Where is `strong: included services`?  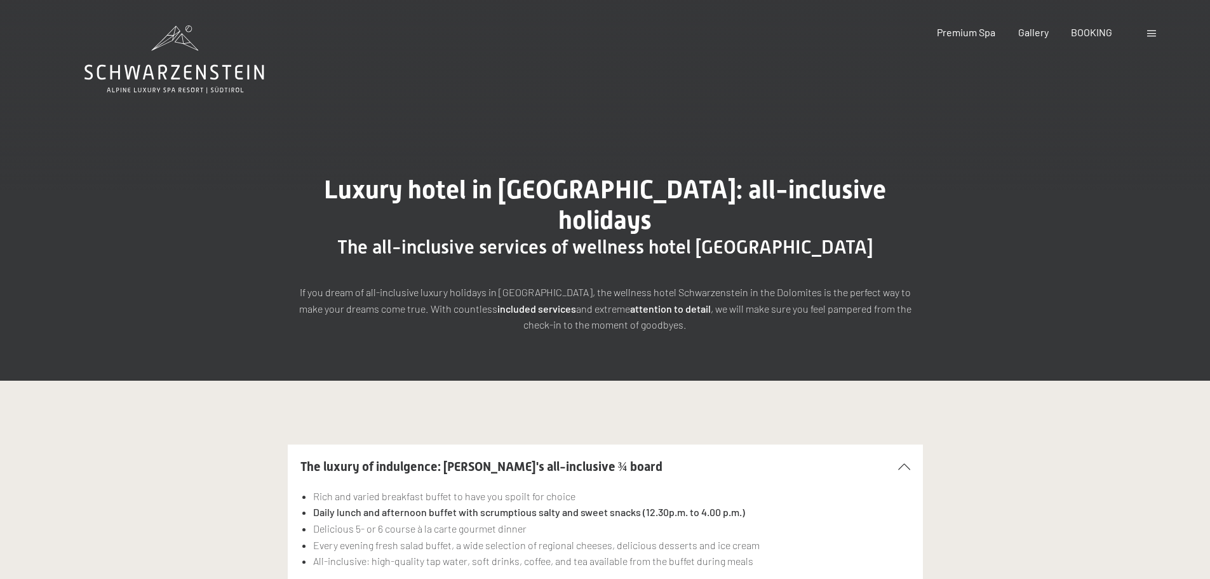 strong: included services is located at coordinates (537, 308).